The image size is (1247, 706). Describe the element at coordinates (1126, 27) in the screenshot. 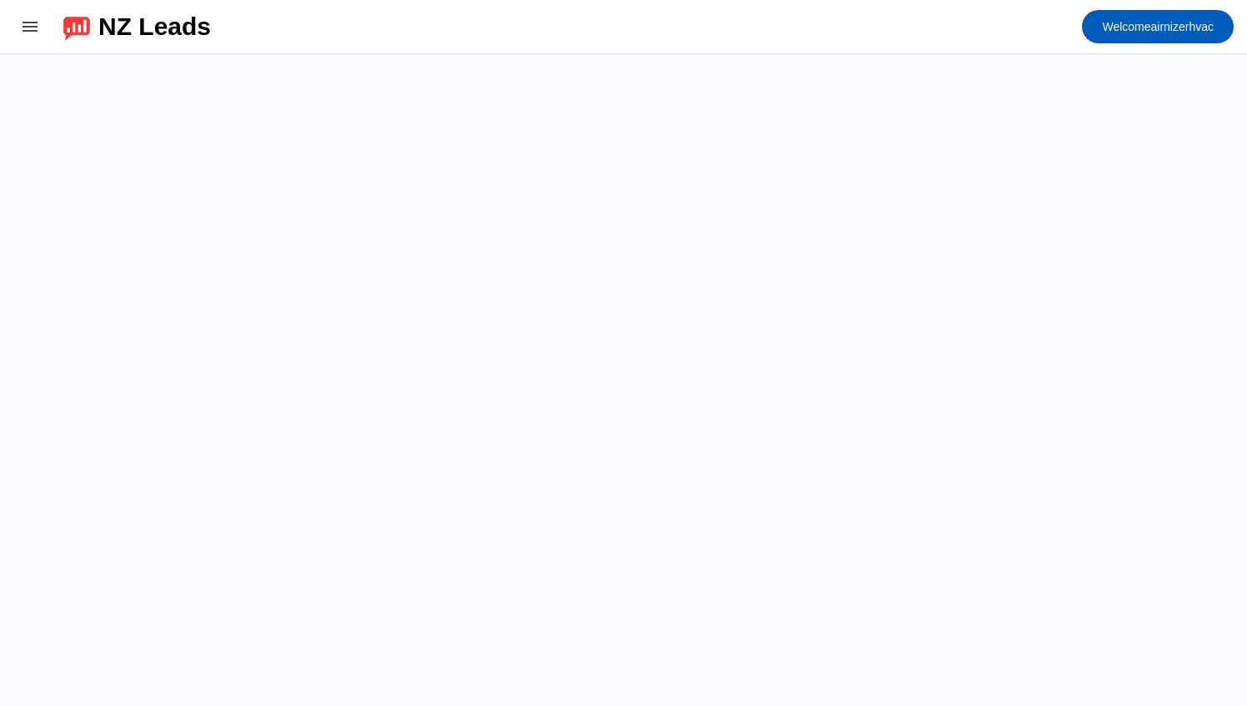

I see `span: Welcome` at that location.